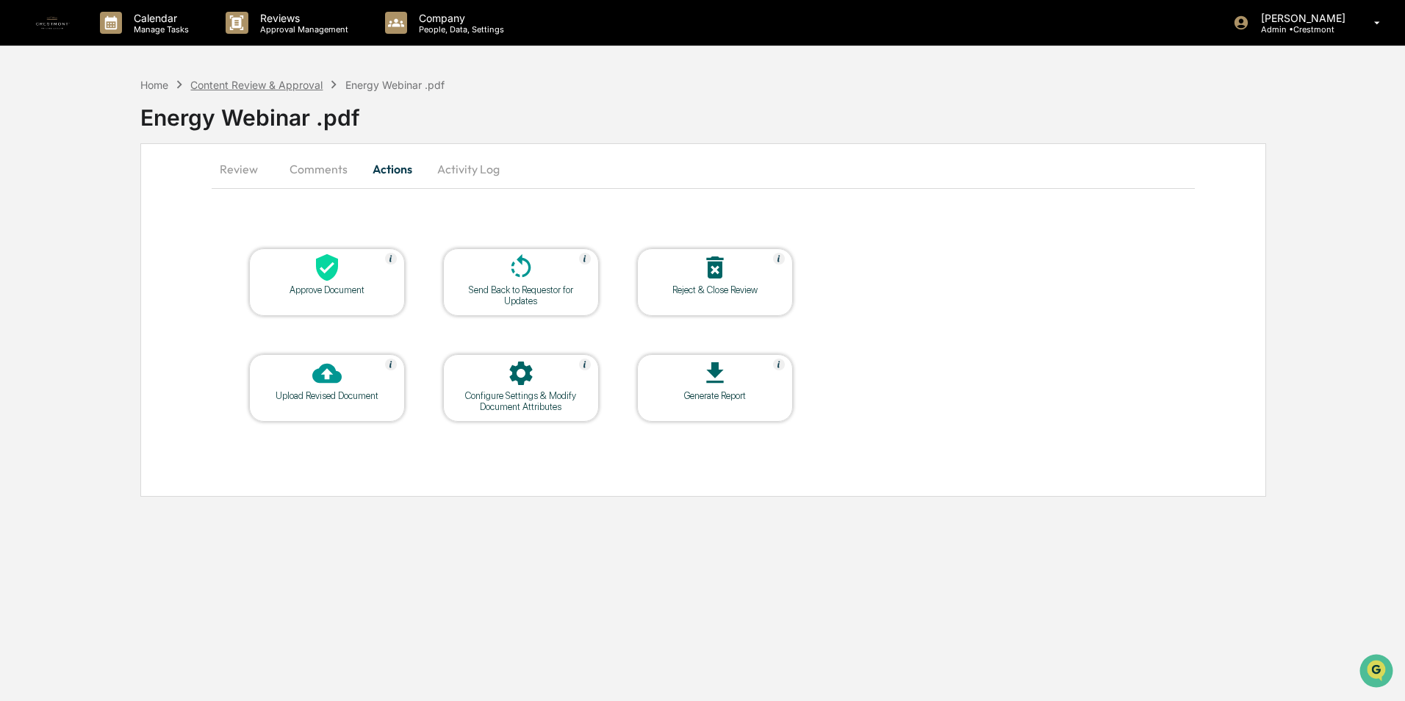 The width and height of the screenshot is (1405, 701). What do you see at coordinates (146, 120) in the screenshot?
I see `div: Start new chat` at bounding box center [146, 120].